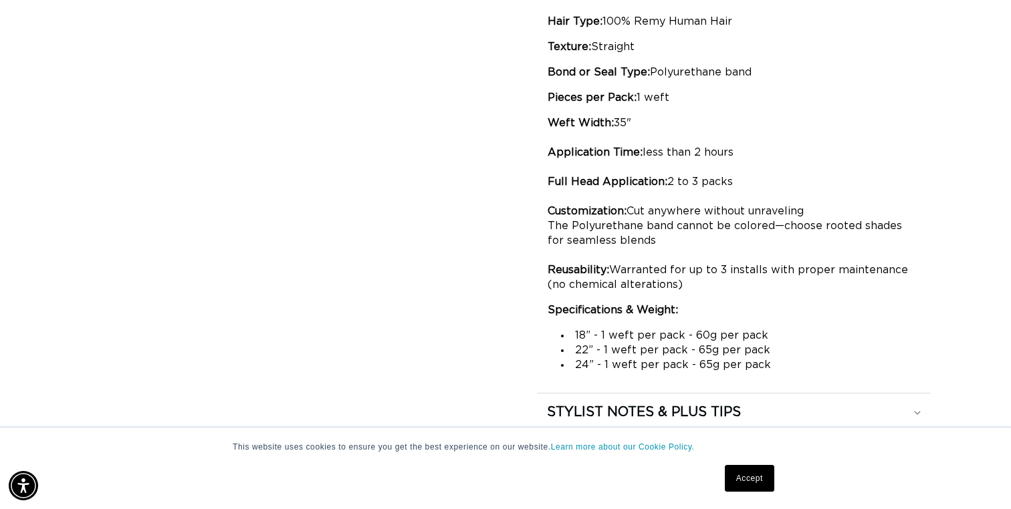 The image size is (1011, 509). I want to click on strong: Weft Width:, so click(580, 123).